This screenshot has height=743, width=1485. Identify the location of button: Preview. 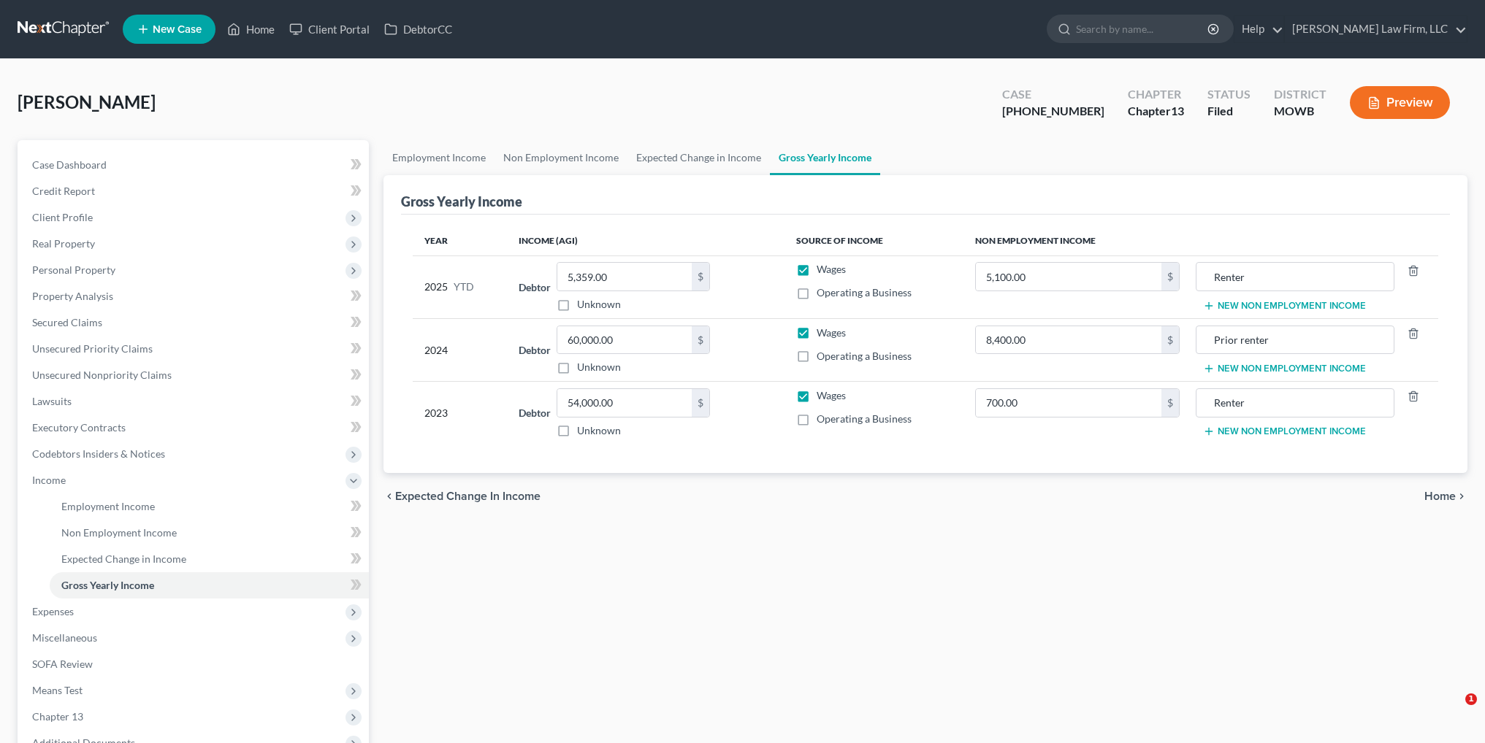
(1399, 102).